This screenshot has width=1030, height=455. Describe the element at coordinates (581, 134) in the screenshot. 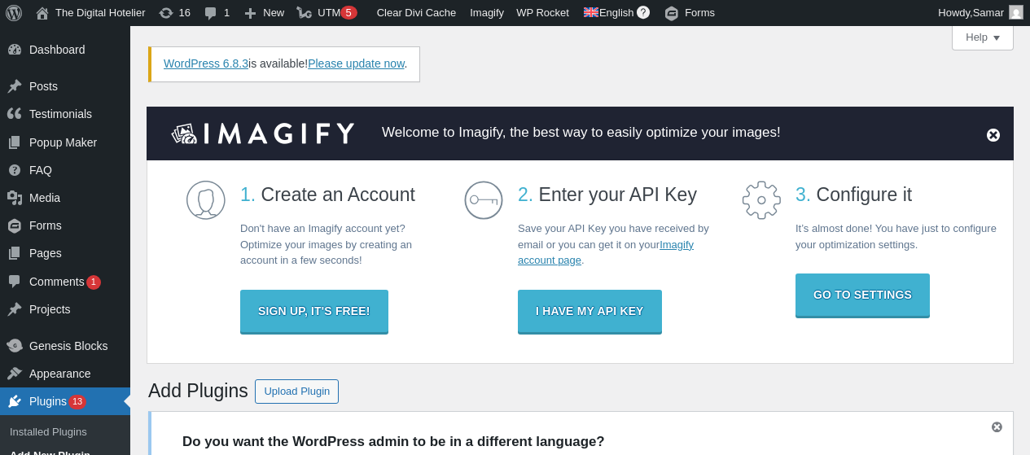

I see `span: Welcome to Imagify, the best way to easily optimize your images!` at that location.